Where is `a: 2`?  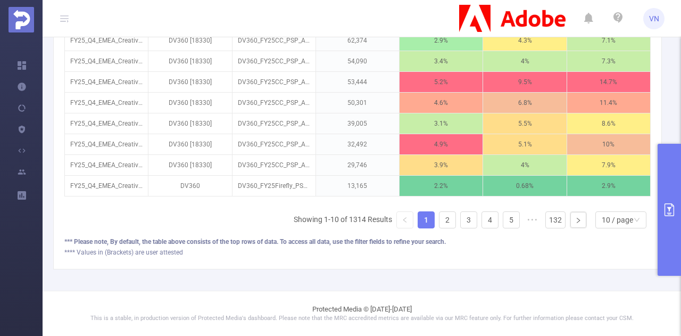
a: 2 is located at coordinates (448, 220).